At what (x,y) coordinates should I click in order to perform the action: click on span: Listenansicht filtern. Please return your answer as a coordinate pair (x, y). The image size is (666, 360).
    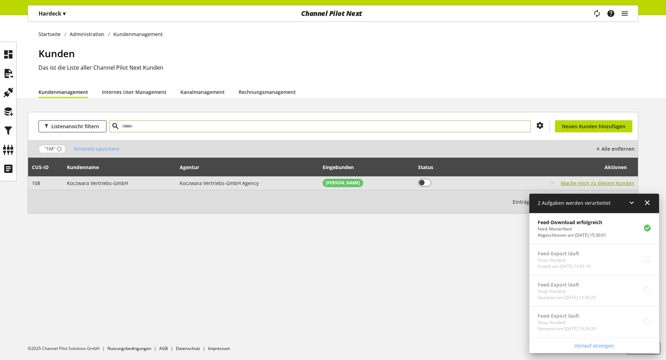
    Looking at the image, I should click on (75, 126).